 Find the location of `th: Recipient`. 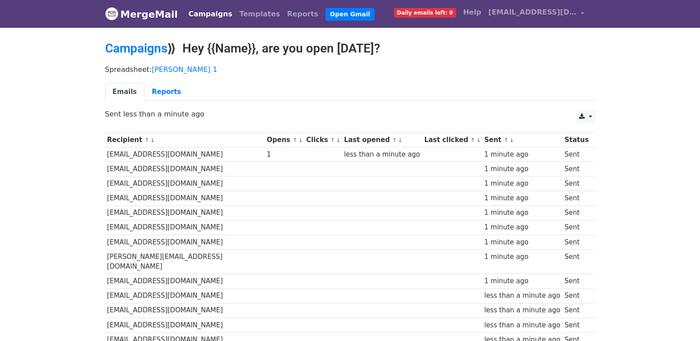

th: Recipient is located at coordinates (185, 140).